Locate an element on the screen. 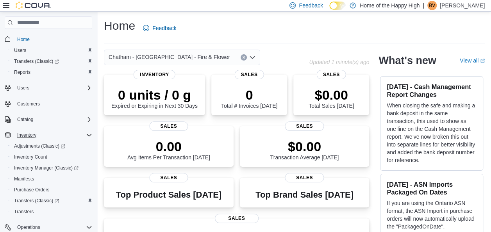 Image resolution: width=491 pixels, height=232 pixels. a: Feedback is located at coordinates (159, 28).